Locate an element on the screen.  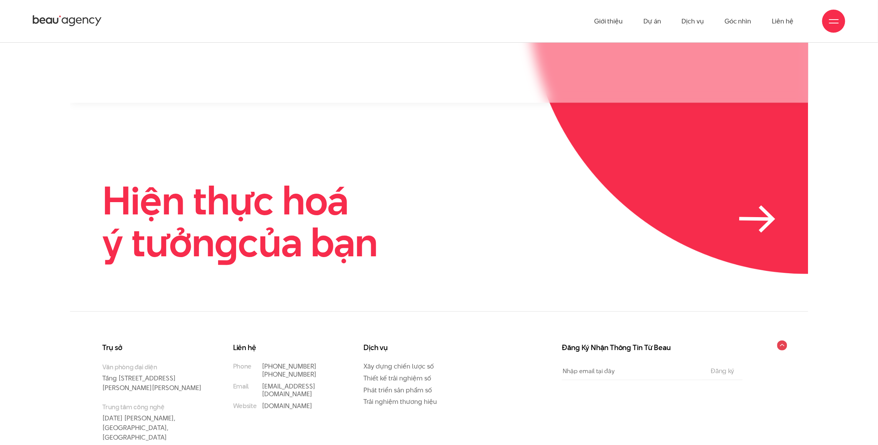
h3: Dịch vụ is located at coordinates (413, 348).